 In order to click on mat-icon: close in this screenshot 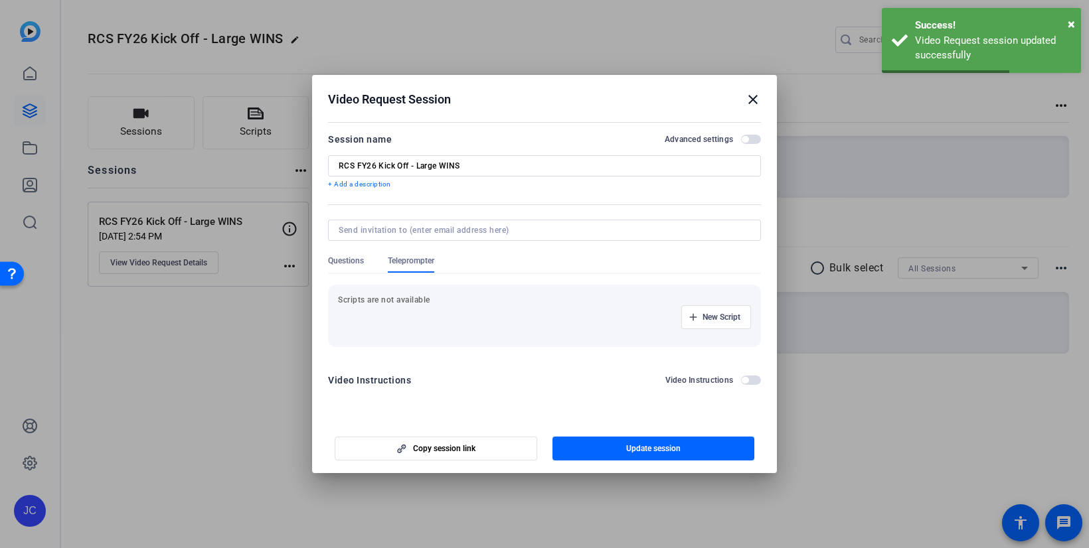, I will do `click(753, 100)`.